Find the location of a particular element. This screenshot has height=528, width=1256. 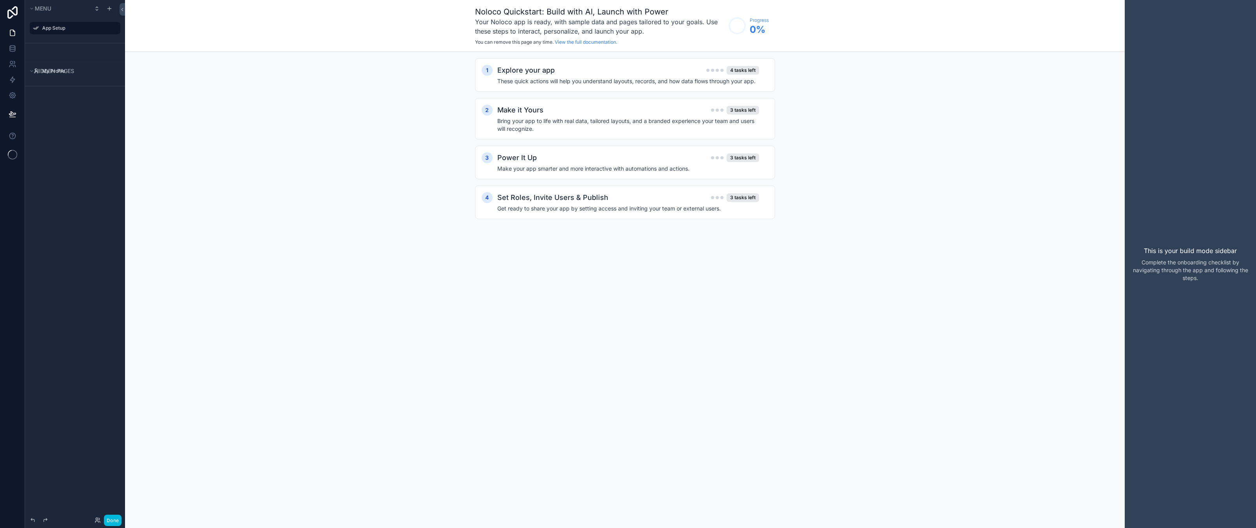

span: 0 % is located at coordinates (759, 30).